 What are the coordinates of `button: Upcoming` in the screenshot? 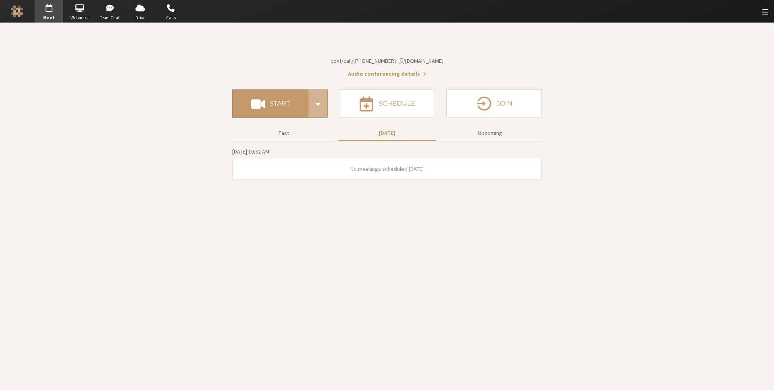 It's located at (490, 133).